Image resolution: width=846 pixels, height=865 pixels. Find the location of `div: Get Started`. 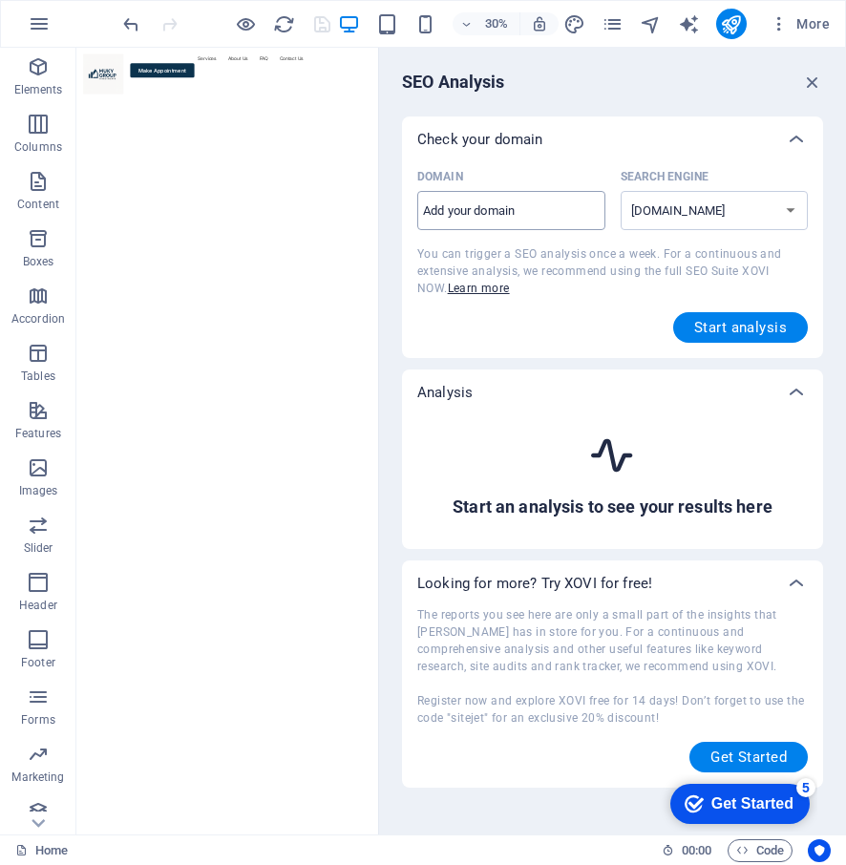

div: Get Started is located at coordinates (93, 30).